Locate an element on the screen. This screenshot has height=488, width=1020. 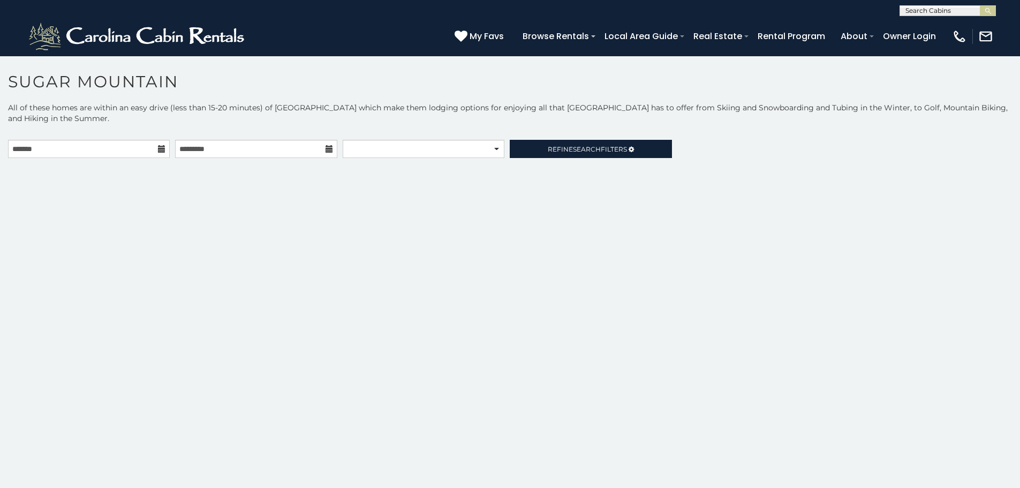
a: Browse Rentals is located at coordinates (556, 36).